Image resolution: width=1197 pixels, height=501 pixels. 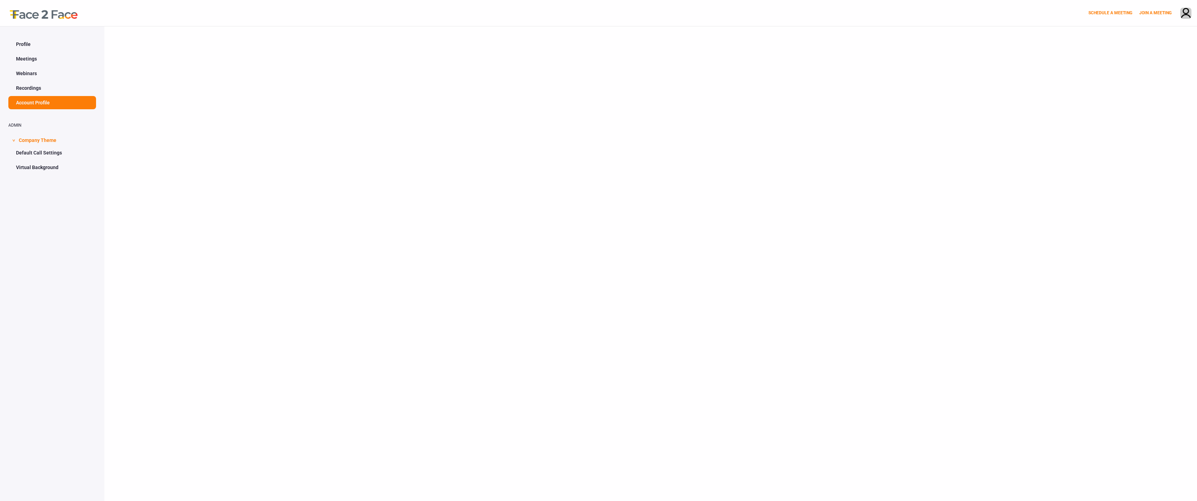 I want to click on a: Meetings, so click(x=52, y=59).